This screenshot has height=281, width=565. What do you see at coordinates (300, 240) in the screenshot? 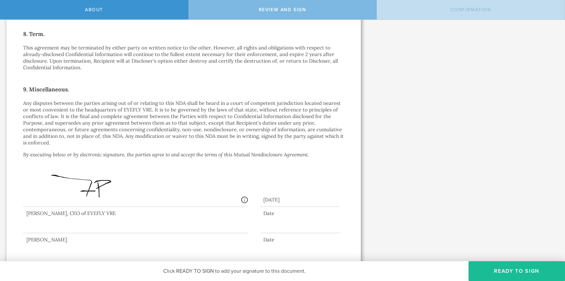
I see `div: Date` at bounding box center [300, 240].